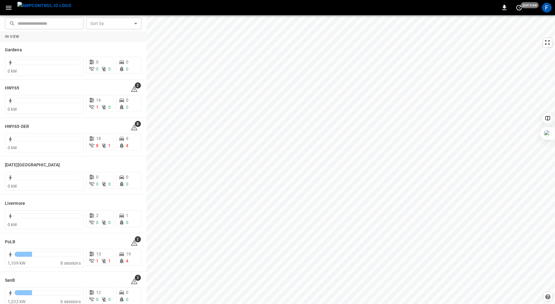 This screenshot has height=304, width=555. Describe the element at coordinates (12, 37) in the screenshot. I see `strong: In View` at that location.